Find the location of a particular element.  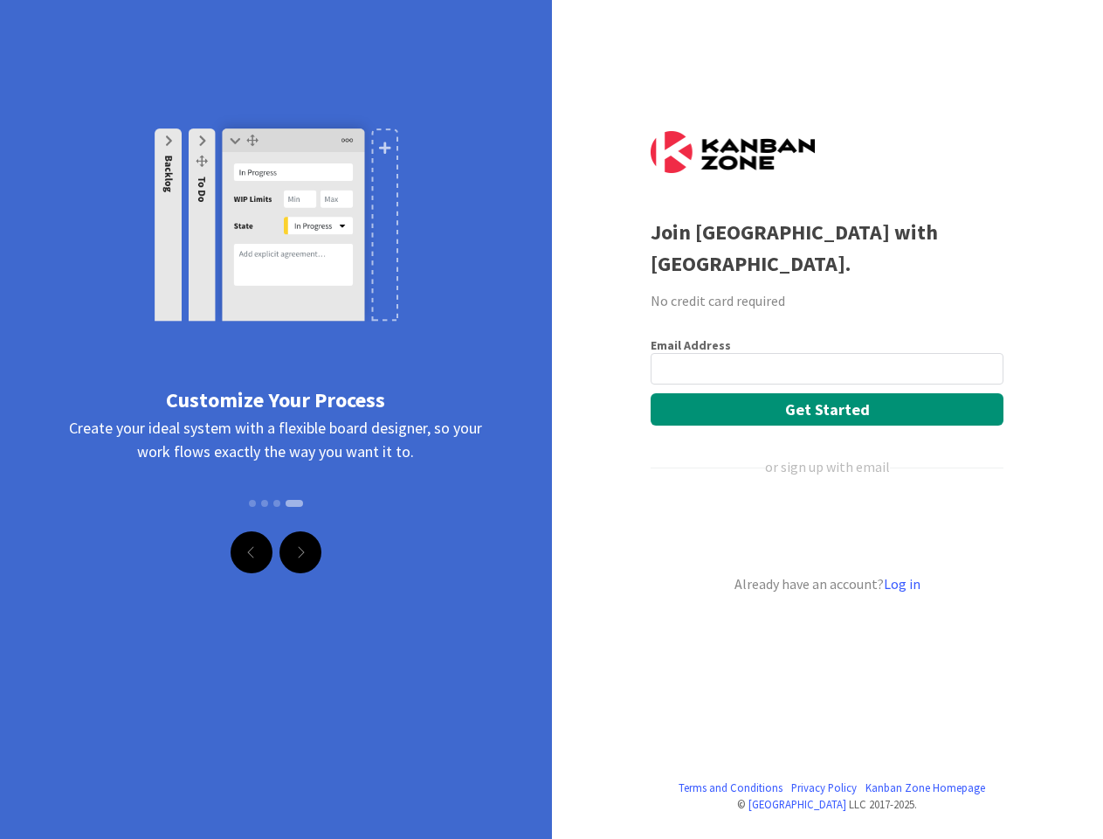

div: Already have an account? is located at coordinates (827, 584).